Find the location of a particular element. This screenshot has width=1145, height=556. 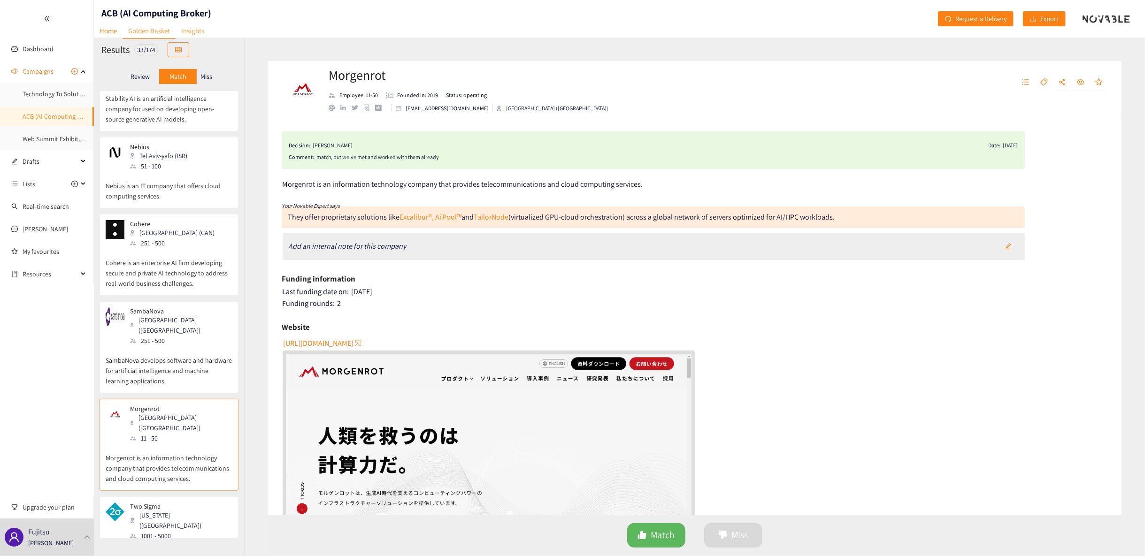

p: Review is located at coordinates (140, 77).